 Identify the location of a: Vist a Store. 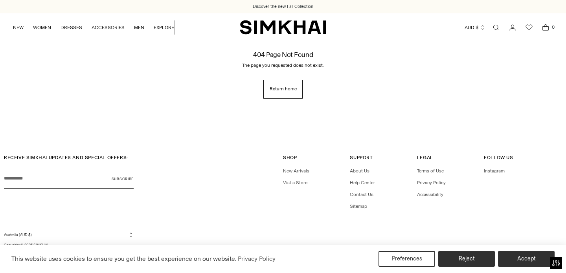
(295, 183).